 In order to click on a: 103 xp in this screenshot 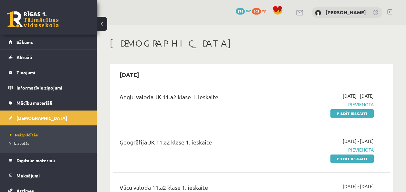, I will do `click(261, 11)`.